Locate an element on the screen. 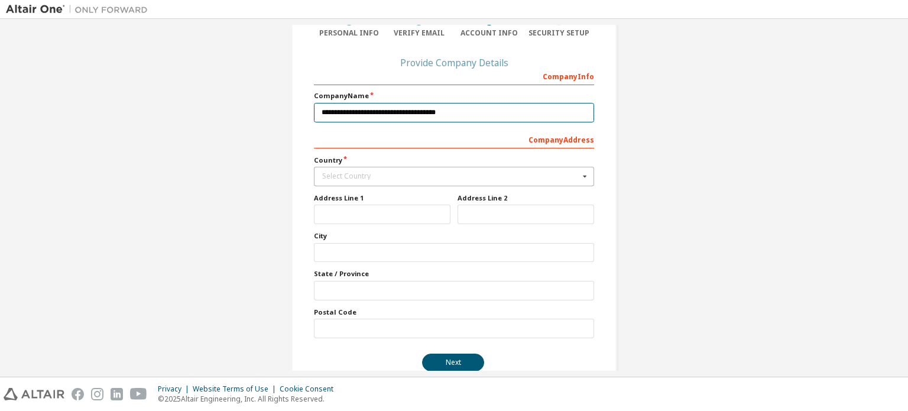 This screenshot has height=411, width=908. label: Address Line 1 is located at coordinates (382, 198).